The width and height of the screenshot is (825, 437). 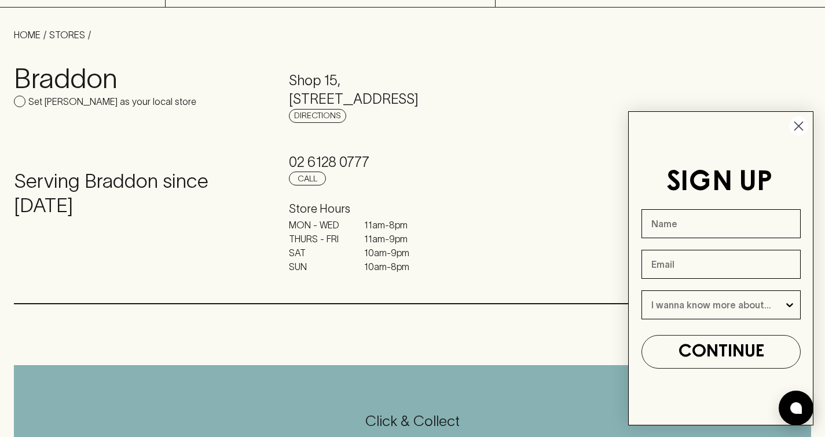 What do you see at coordinates (67, 35) in the screenshot?
I see `a: STORES` at bounding box center [67, 35].